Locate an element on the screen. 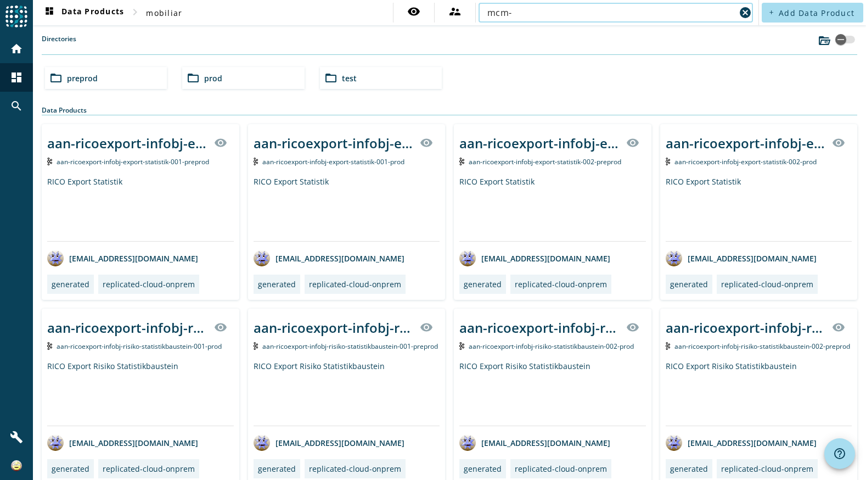 The width and height of the screenshot is (866, 480). img: spoud-logo.svg is located at coordinates (16, 16).